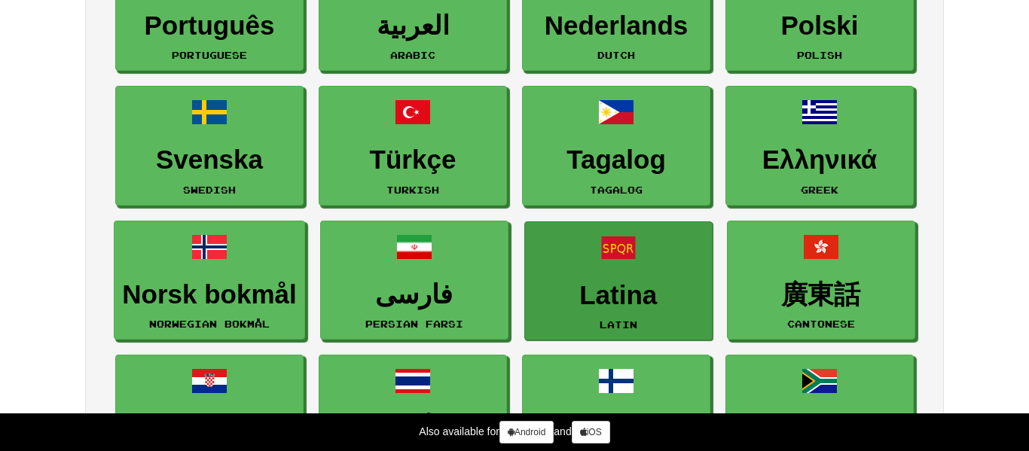 This screenshot has width=1029, height=451. What do you see at coordinates (821, 280) in the screenshot?
I see `a: 廣東話Cantonese` at bounding box center [821, 280].